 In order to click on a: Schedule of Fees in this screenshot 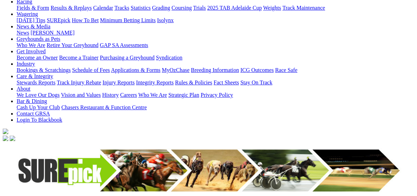, I will do `click(91, 70)`.